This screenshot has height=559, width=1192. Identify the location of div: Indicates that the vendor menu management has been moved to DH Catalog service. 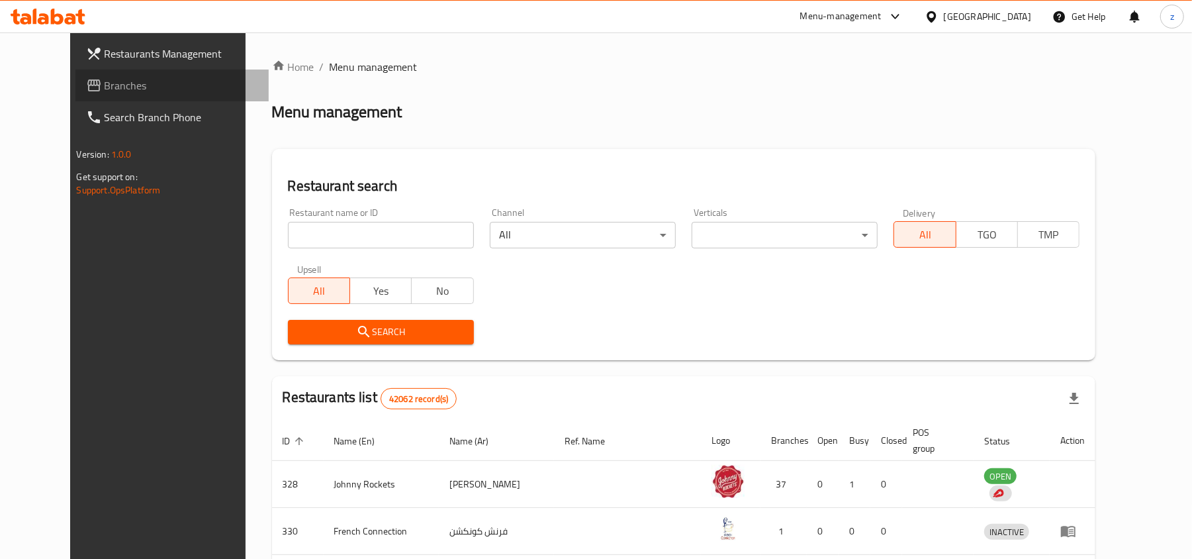
(1001, 493).